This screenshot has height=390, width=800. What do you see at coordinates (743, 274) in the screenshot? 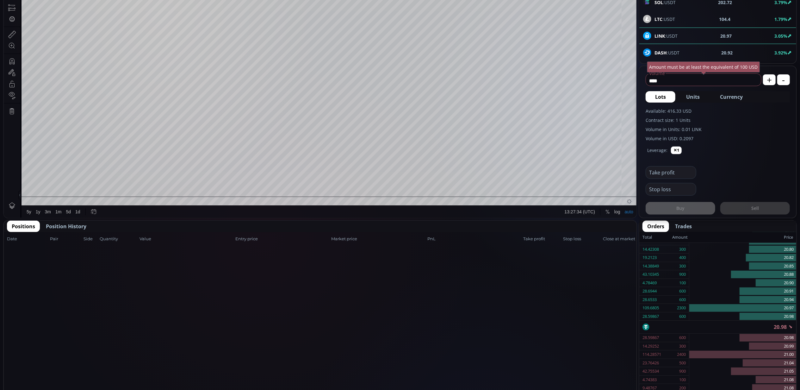
I see `div: 20.88` at bounding box center [743, 274].